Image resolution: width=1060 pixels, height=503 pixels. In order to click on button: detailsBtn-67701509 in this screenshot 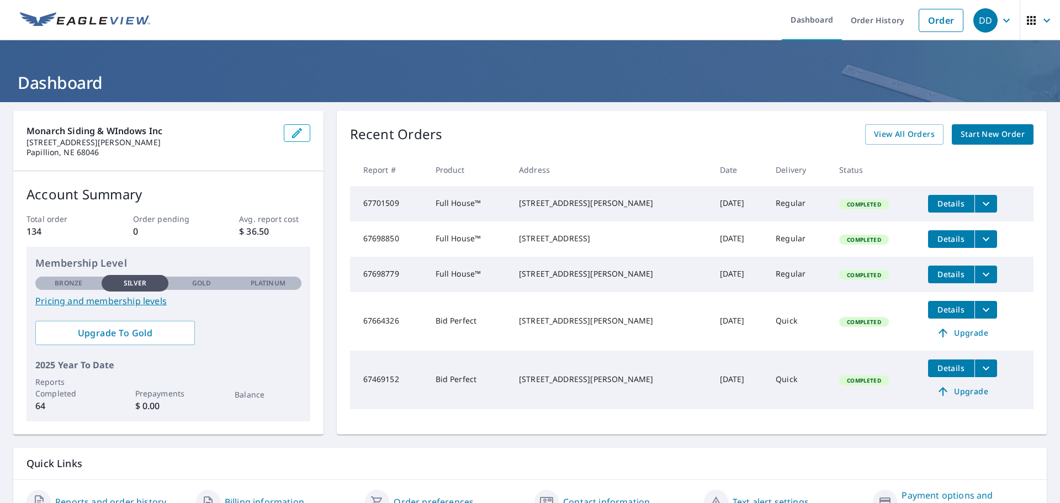, I will do `click(951, 204)`.